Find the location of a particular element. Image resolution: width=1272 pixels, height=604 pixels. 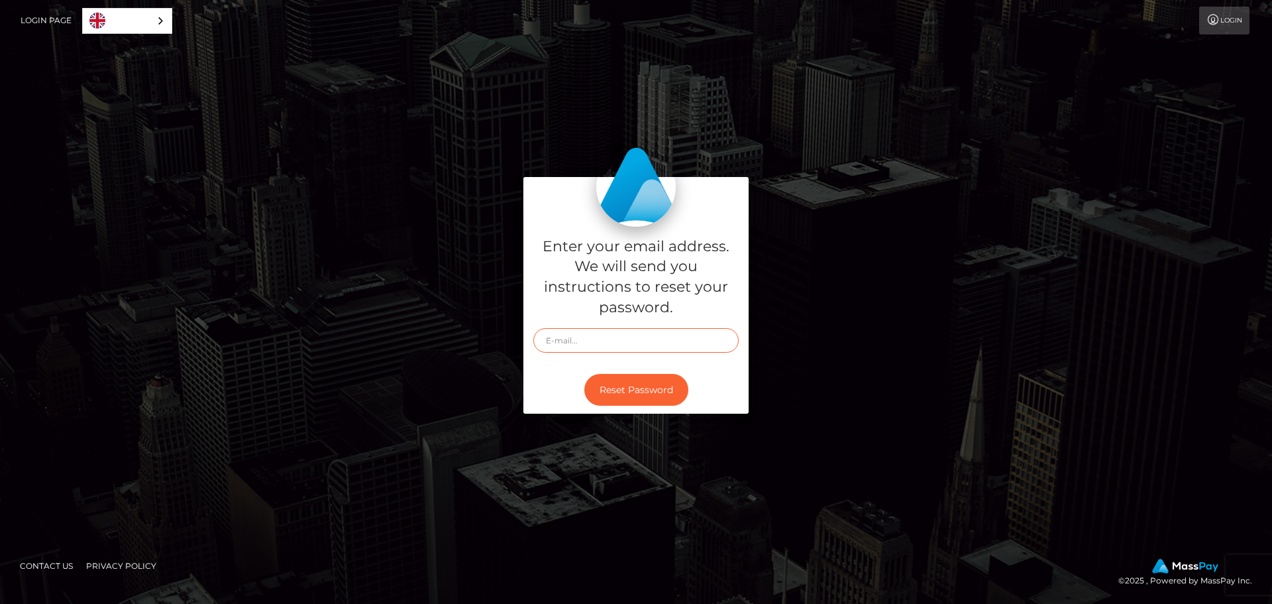

a: English is located at coordinates (127, 21).